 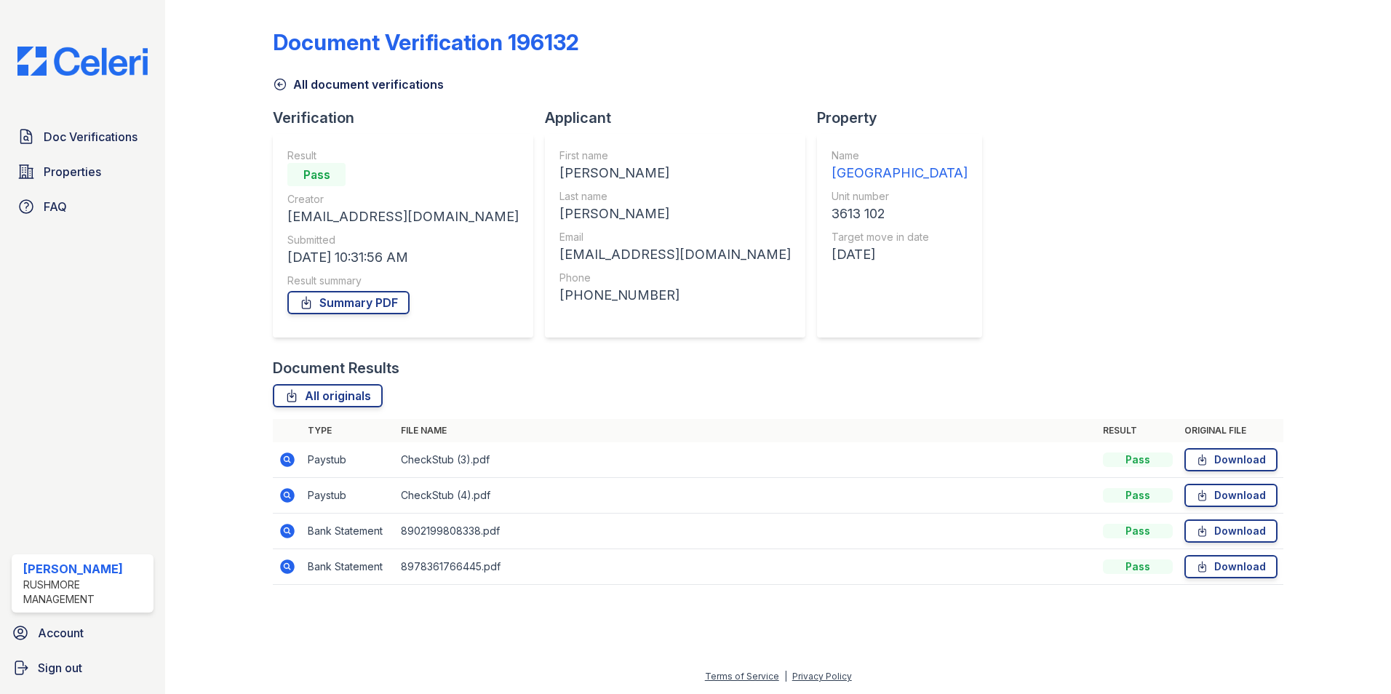 What do you see at coordinates (675, 237) in the screenshot?
I see `div: Email` at bounding box center [675, 237].